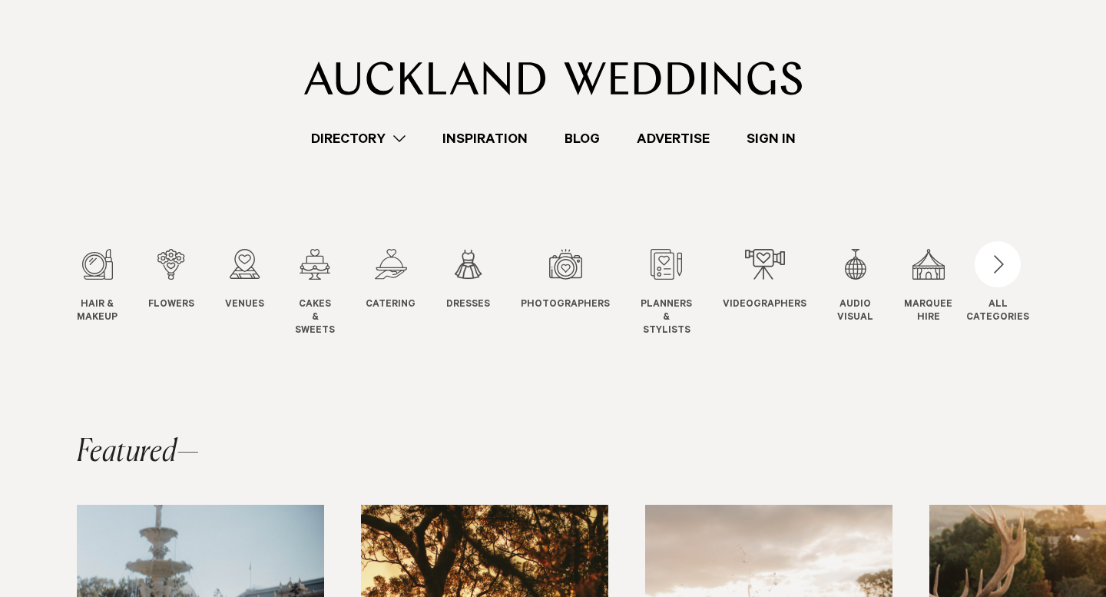 This screenshot has height=597, width=1106. Describe the element at coordinates (666, 318) in the screenshot. I see `span: Planners & Stylists` at that location.